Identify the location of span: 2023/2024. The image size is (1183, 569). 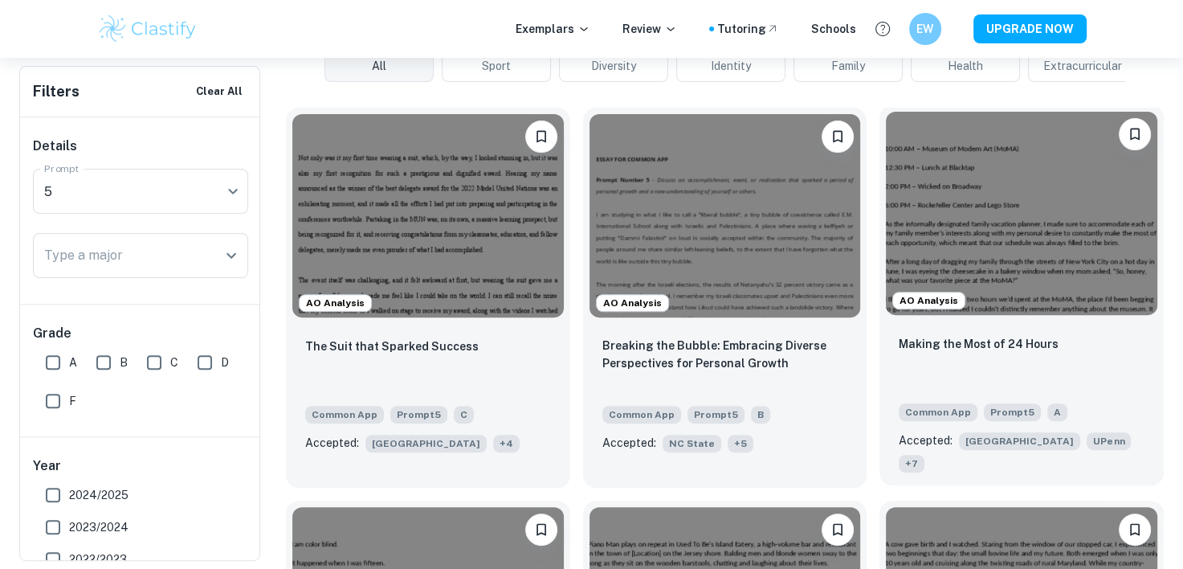
(99, 527).